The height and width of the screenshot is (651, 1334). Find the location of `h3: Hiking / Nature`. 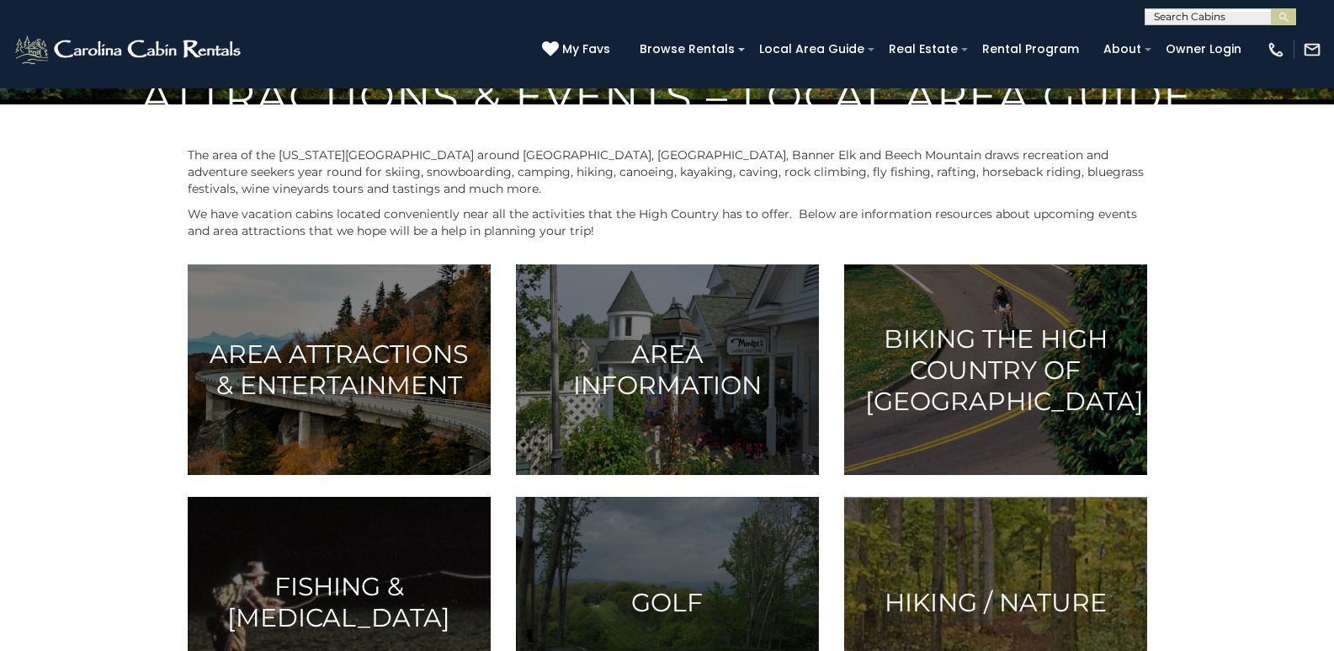

h3: Hiking / Nature is located at coordinates (996, 602).